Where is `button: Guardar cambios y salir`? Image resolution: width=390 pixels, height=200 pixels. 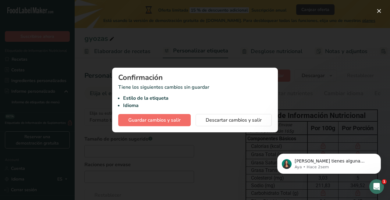 button: Guardar cambios y salir is located at coordinates (155, 120).